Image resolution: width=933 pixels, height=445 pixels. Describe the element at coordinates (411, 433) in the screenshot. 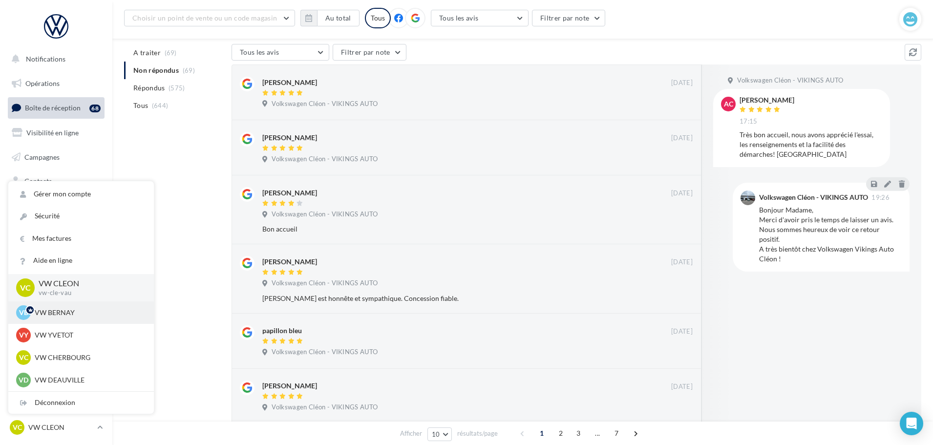

I see `span: Afficher` at that location.